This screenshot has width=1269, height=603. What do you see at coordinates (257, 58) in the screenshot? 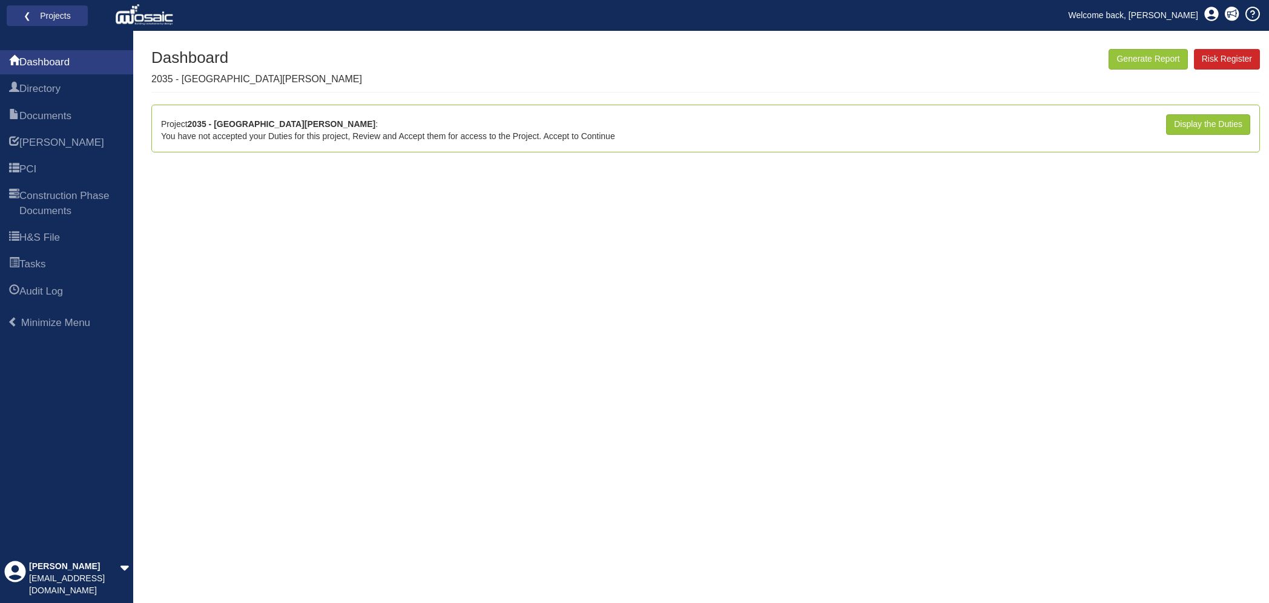
I see `h1: Dashboard` at bounding box center [257, 58].